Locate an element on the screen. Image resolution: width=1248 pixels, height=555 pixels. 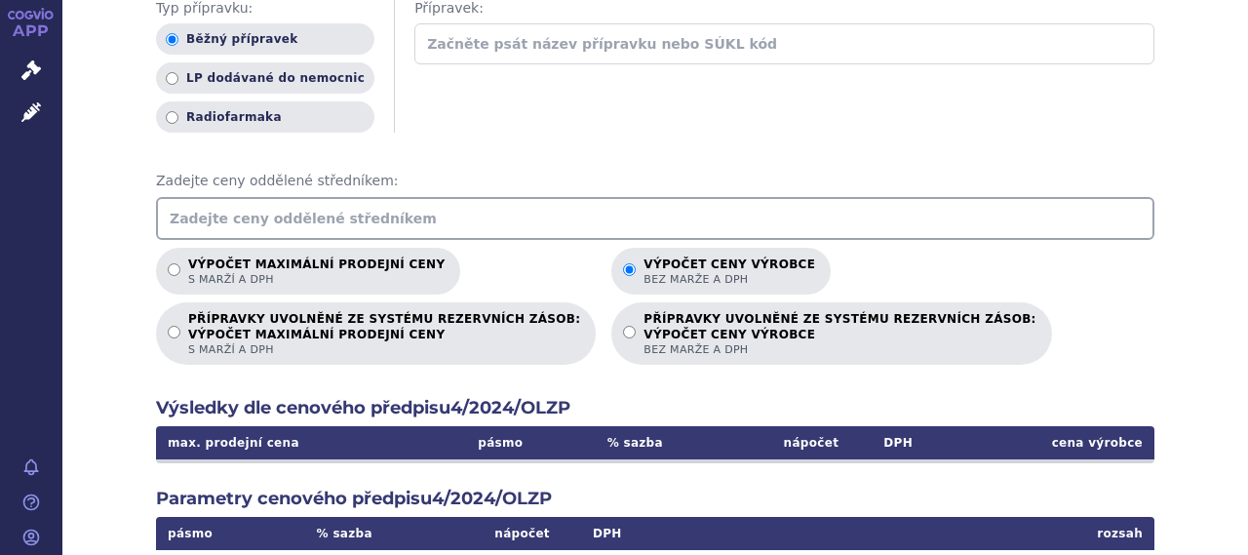
input: Zadejte ceny oddělené středníkem is located at coordinates (655, 218).